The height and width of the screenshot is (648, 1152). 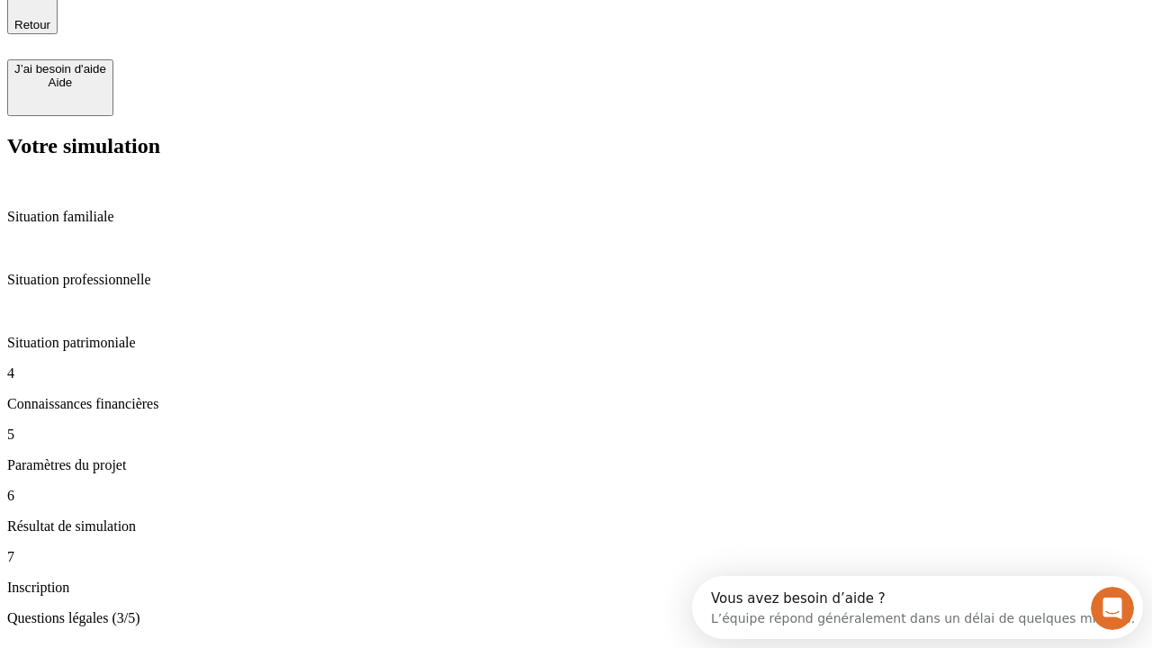 What do you see at coordinates (576, 435) in the screenshot?
I see `p: 5` at bounding box center [576, 435].